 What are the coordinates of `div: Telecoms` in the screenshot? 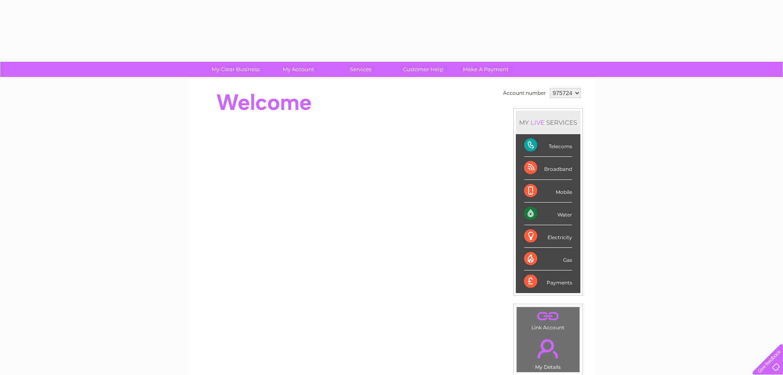 It's located at (548, 145).